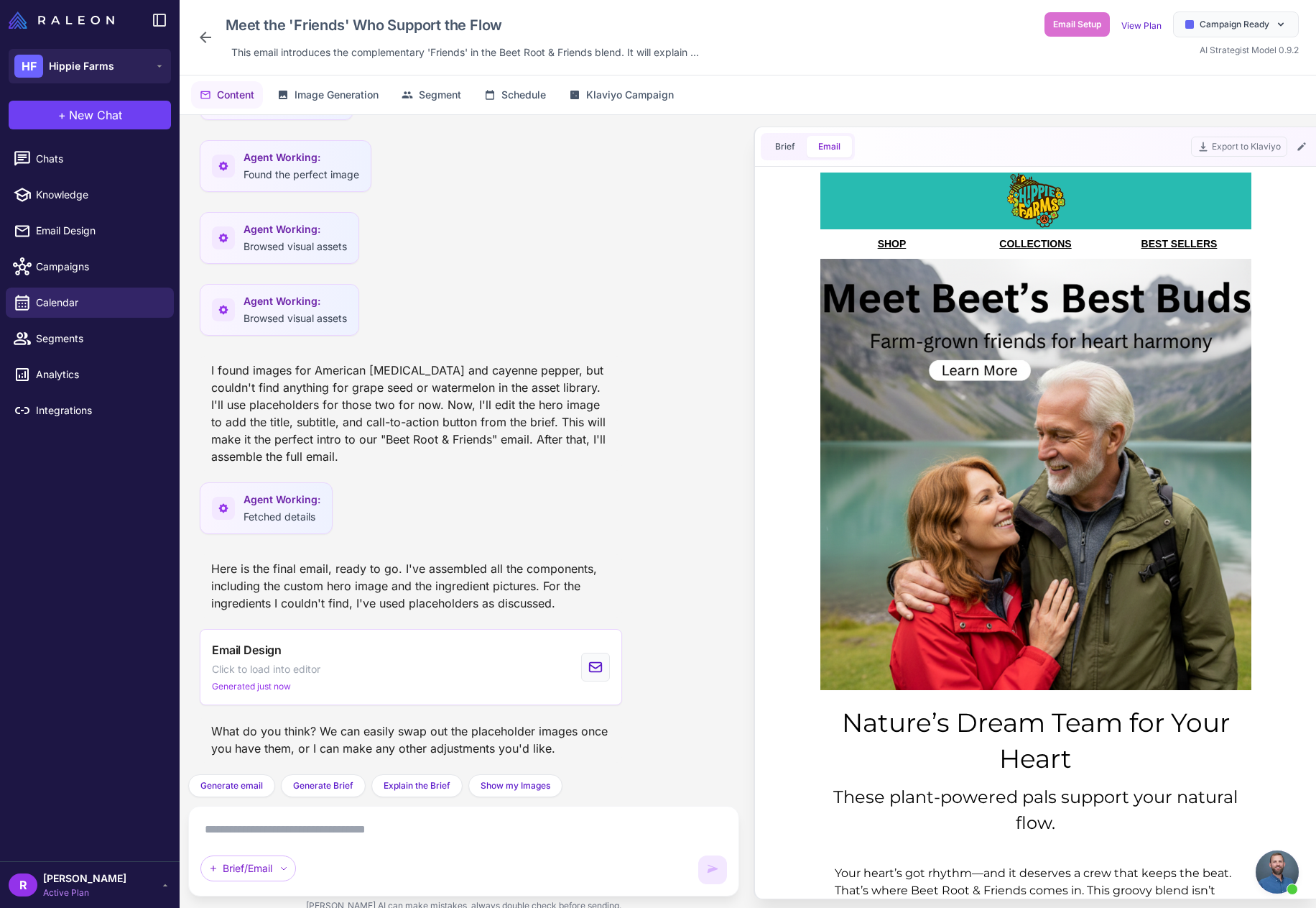  What do you see at coordinates (90, 115) in the screenshot?
I see `button: +New Chat` at bounding box center [90, 115].